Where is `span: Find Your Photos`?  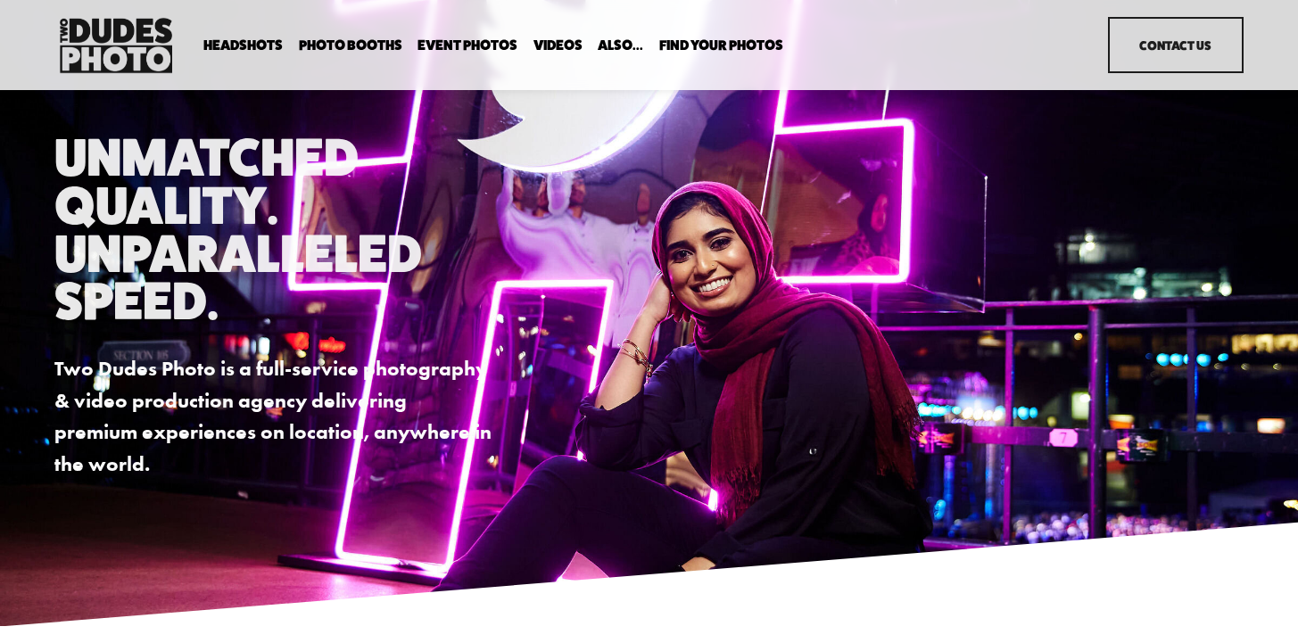
span: Find Your Photos is located at coordinates (721, 45).